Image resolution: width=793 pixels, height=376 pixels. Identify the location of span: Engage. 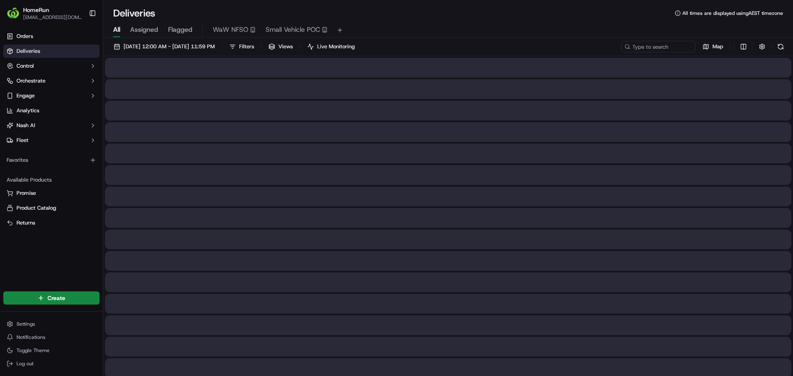
(26, 96).